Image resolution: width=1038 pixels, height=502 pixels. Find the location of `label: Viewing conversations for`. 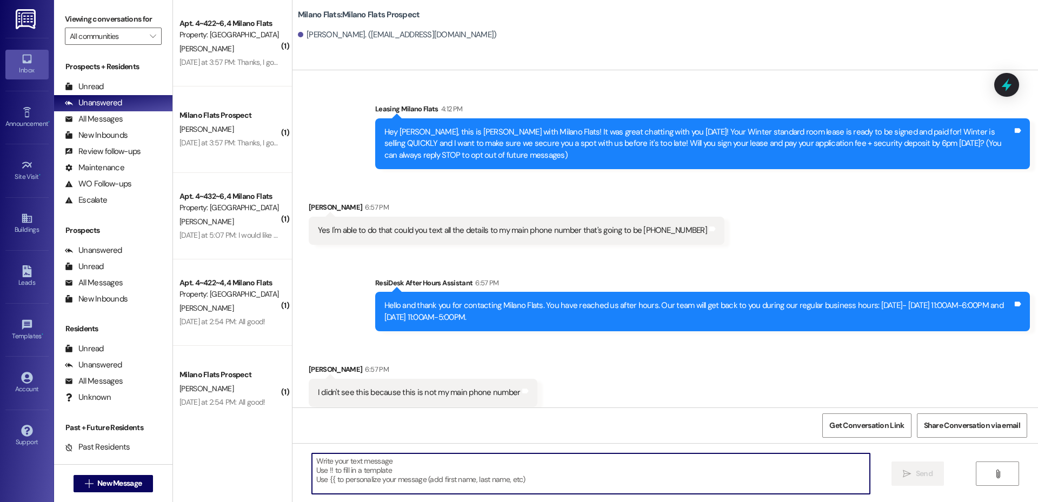

label: Viewing conversations for is located at coordinates (113, 19).